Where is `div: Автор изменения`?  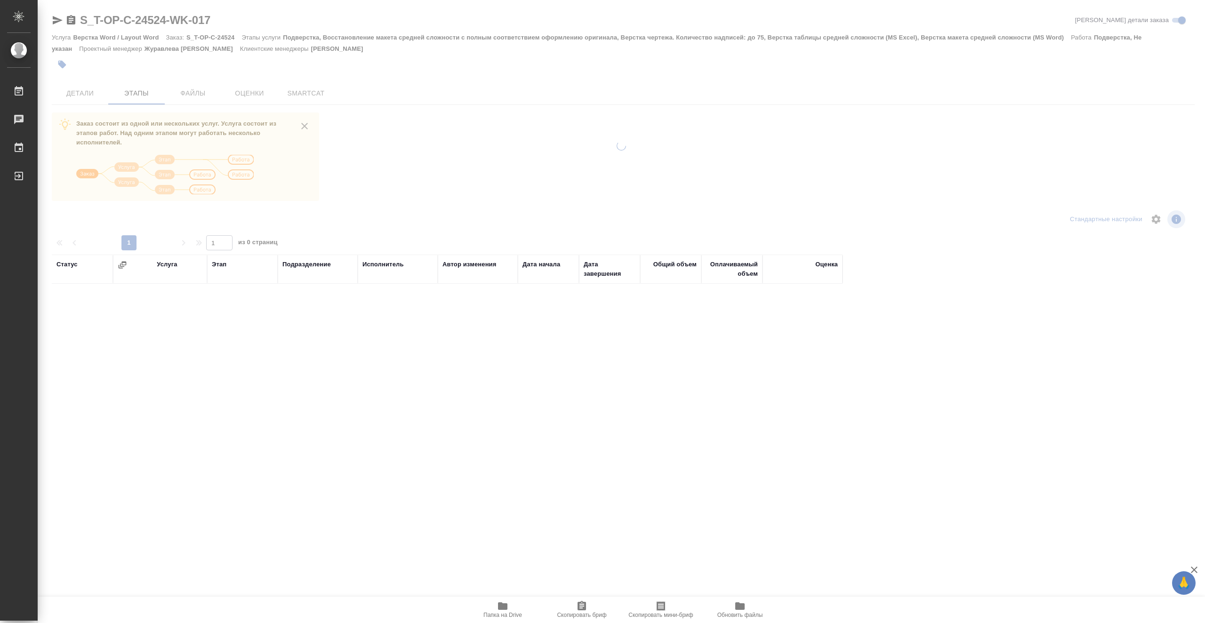
div: Автор изменения is located at coordinates (469, 265).